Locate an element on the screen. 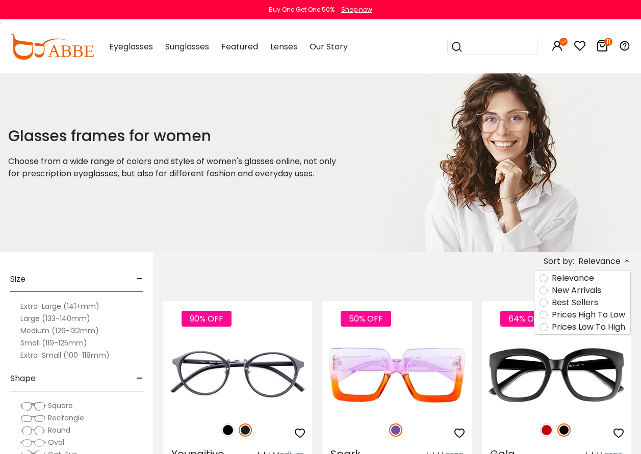 The width and height of the screenshot is (641, 454). div: Buy One Get One 50% is located at coordinates (301, 10).